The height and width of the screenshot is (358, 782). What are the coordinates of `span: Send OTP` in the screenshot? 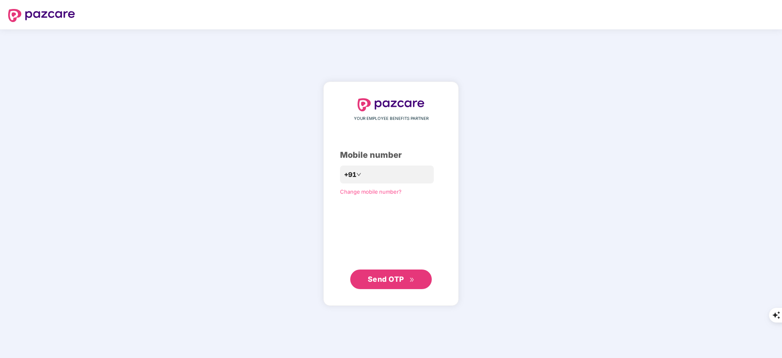 It's located at (386, 279).